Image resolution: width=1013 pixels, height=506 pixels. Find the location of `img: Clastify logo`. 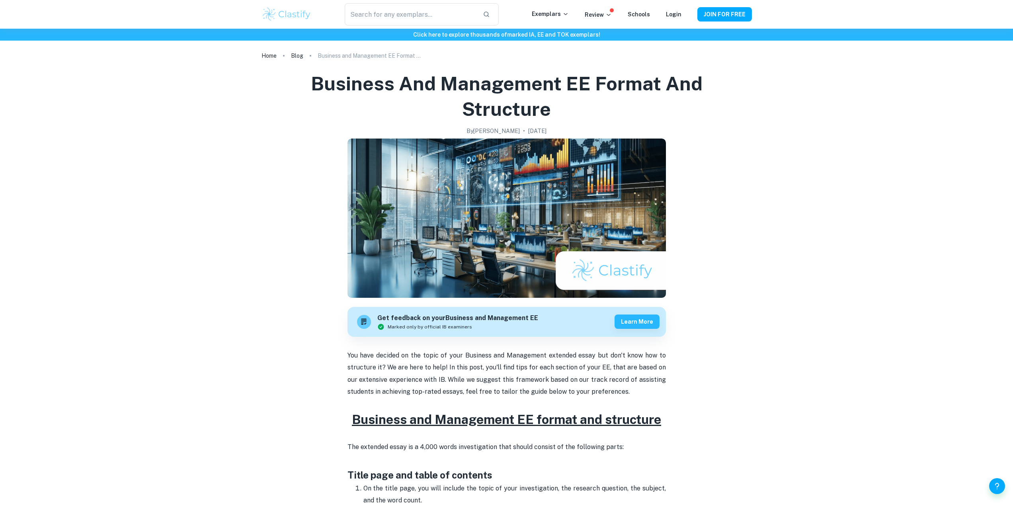

img: Clastify logo is located at coordinates (287, 14).